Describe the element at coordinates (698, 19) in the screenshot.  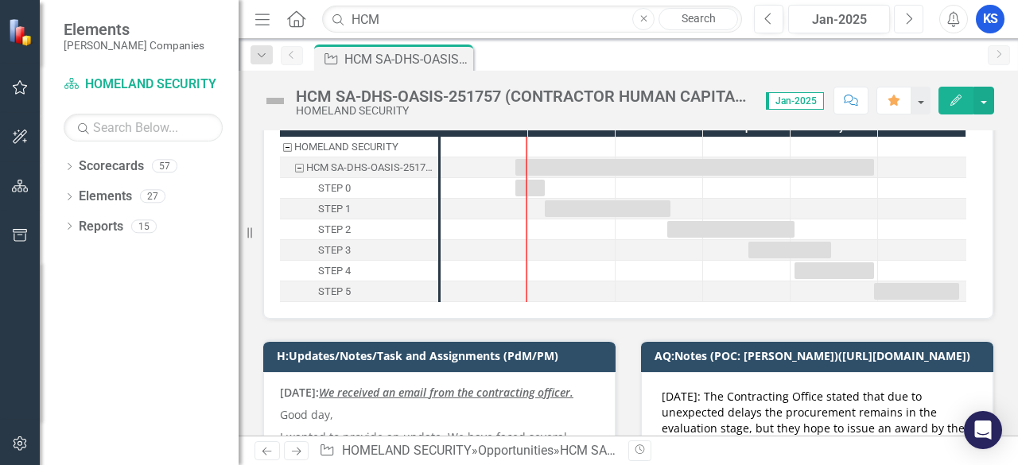
I see `a: Search` at that location.